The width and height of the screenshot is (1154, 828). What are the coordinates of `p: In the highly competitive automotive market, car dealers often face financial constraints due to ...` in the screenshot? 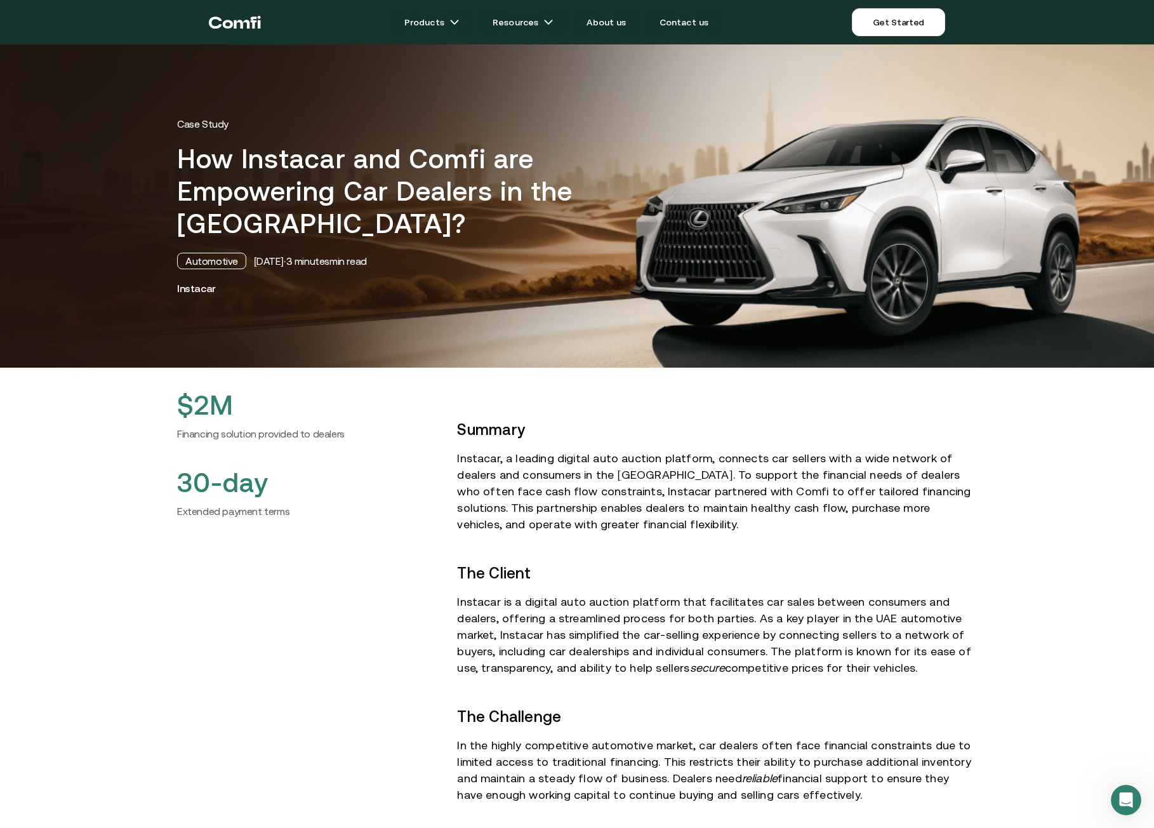 It's located at (717, 770).